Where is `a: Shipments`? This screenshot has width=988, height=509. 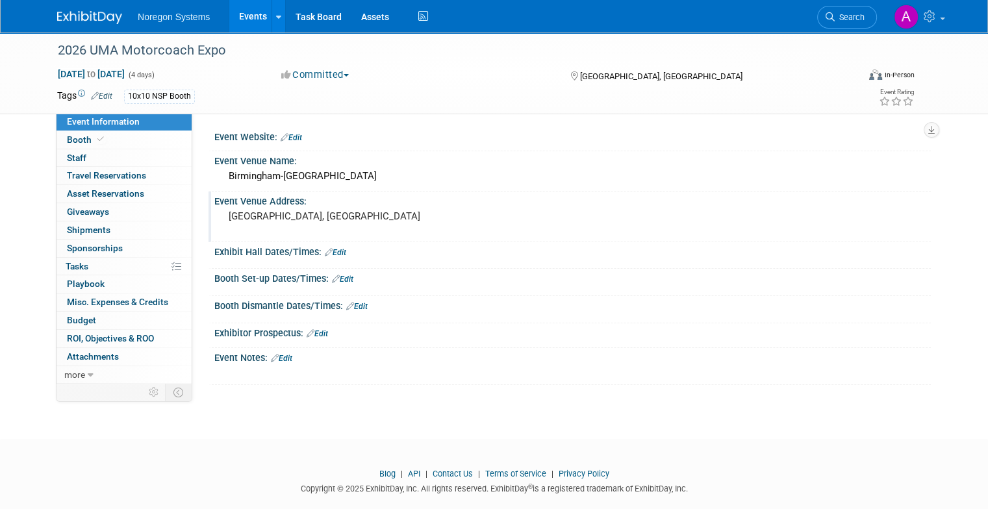
a: Shipments is located at coordinates (124, 230).